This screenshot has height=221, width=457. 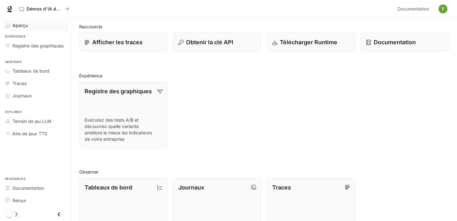 I want to click on a: Retour, so click(x=35, y=201).